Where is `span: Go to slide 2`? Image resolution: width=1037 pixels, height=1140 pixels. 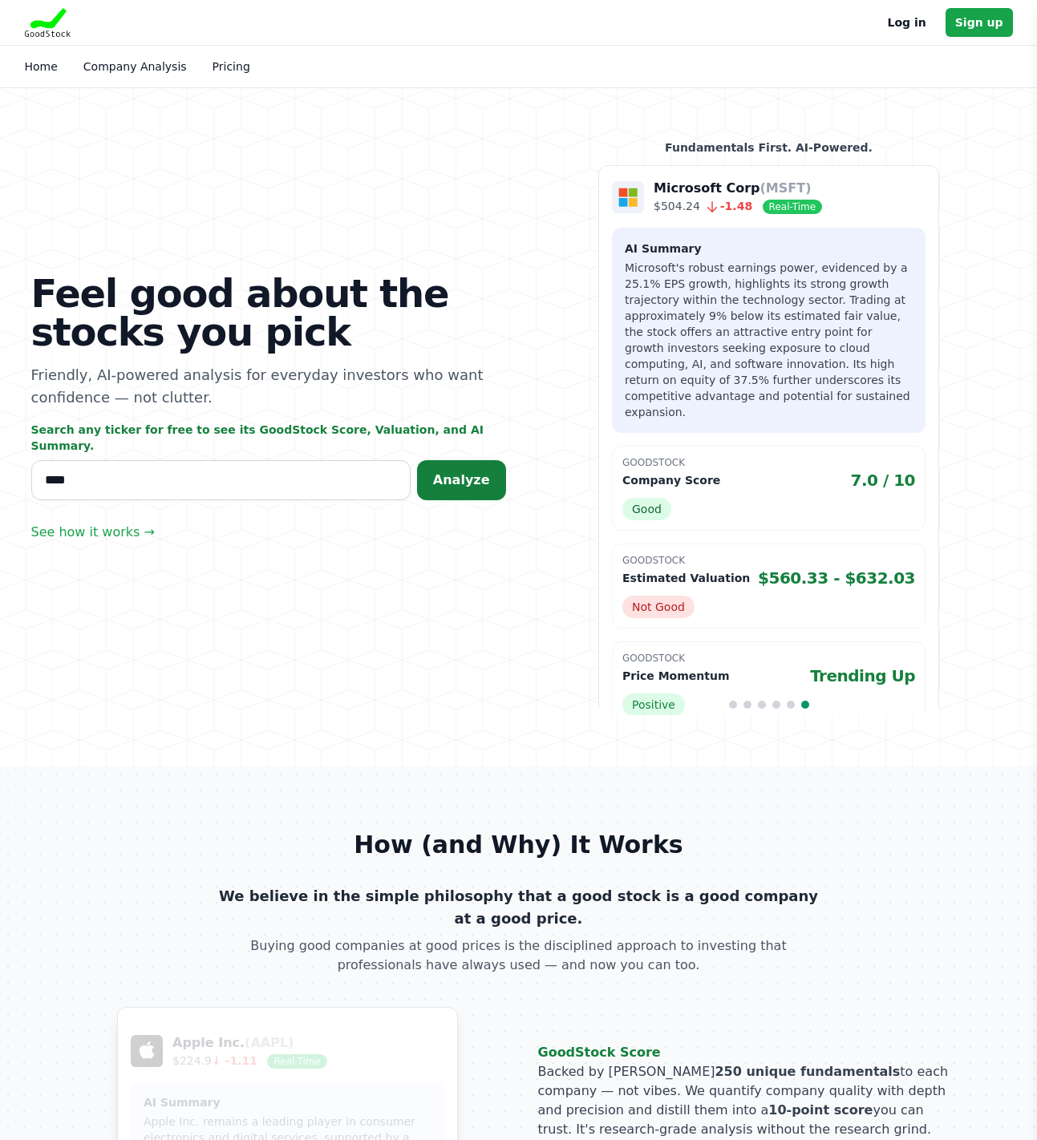
span: Go to slide 2 is located at coordinates (747, 705).